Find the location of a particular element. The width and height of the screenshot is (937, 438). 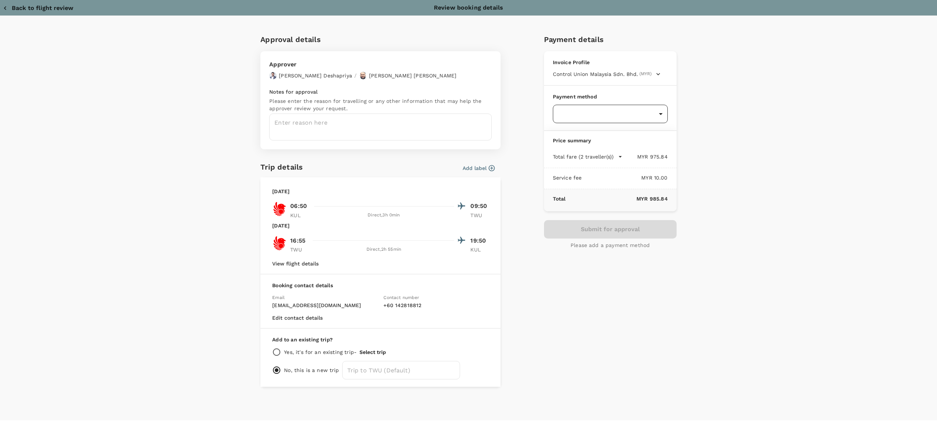

p: Please add a payment method is located at coordinates (610, 245).